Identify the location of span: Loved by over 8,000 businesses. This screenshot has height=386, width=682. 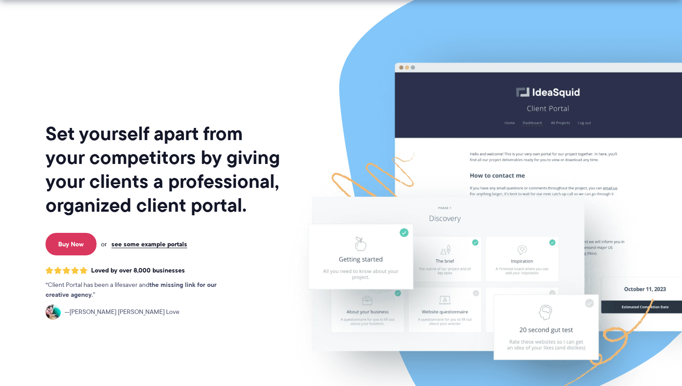
(138, 271).